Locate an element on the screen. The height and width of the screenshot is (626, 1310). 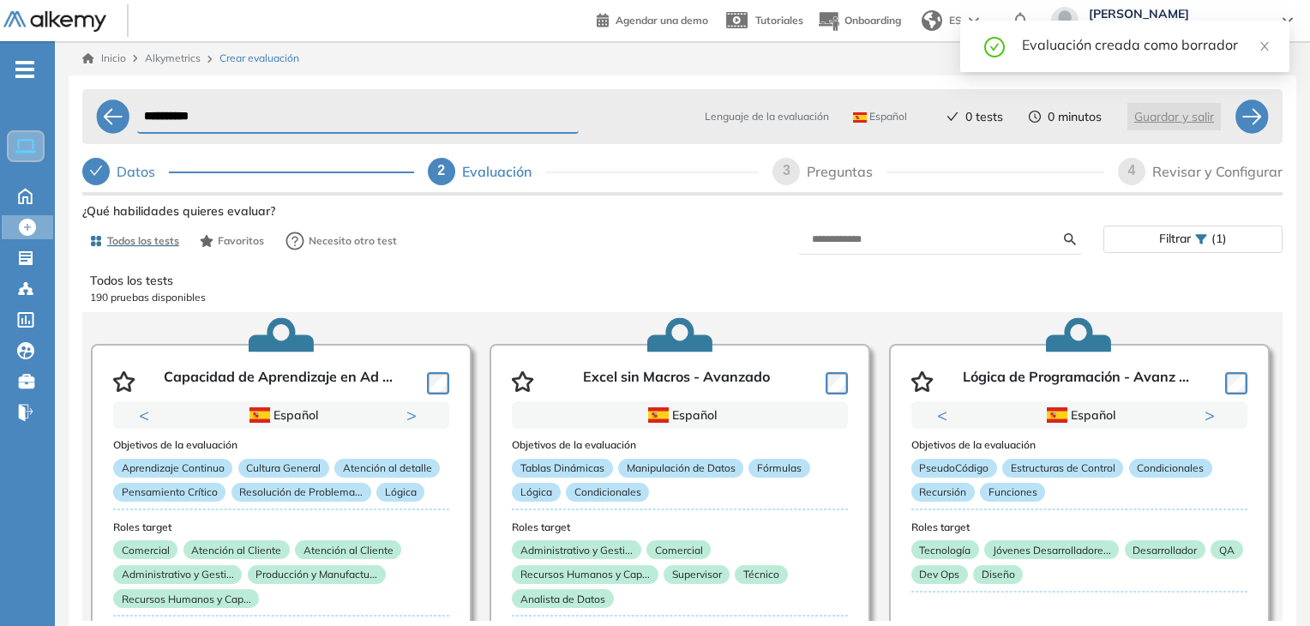
span: 3 is located at coordinates (786, 170).